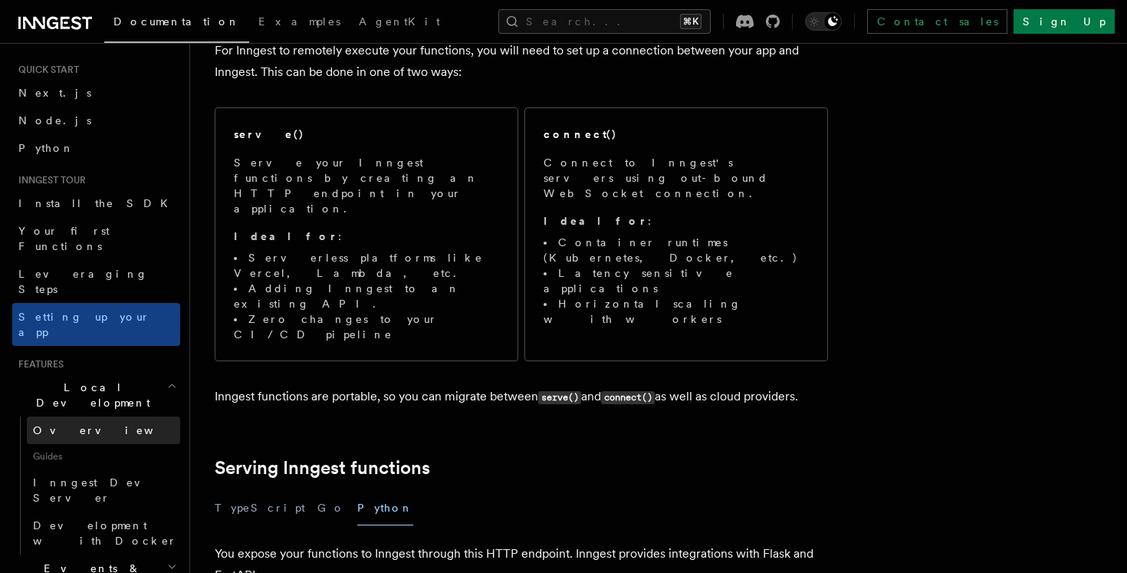 This screenshot has width=1127, height=573. Describe the element at coordinates (96, 203) in the screenshot. I see `a: Install the SDK` at that location.